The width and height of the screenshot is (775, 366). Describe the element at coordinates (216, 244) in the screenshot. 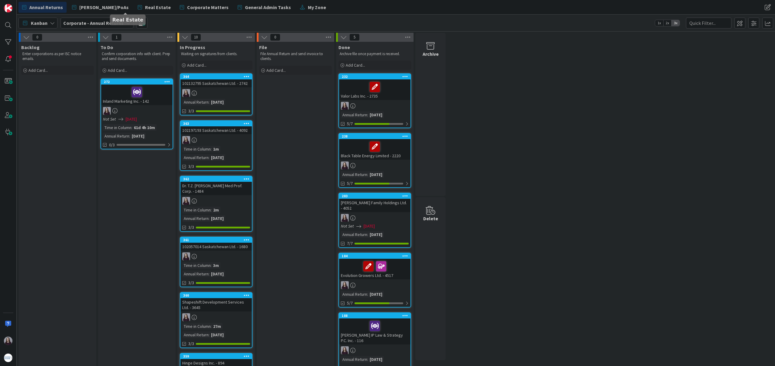

I see `div: 361102057014 Saskatchewan Ltd. - 1680` at that location.